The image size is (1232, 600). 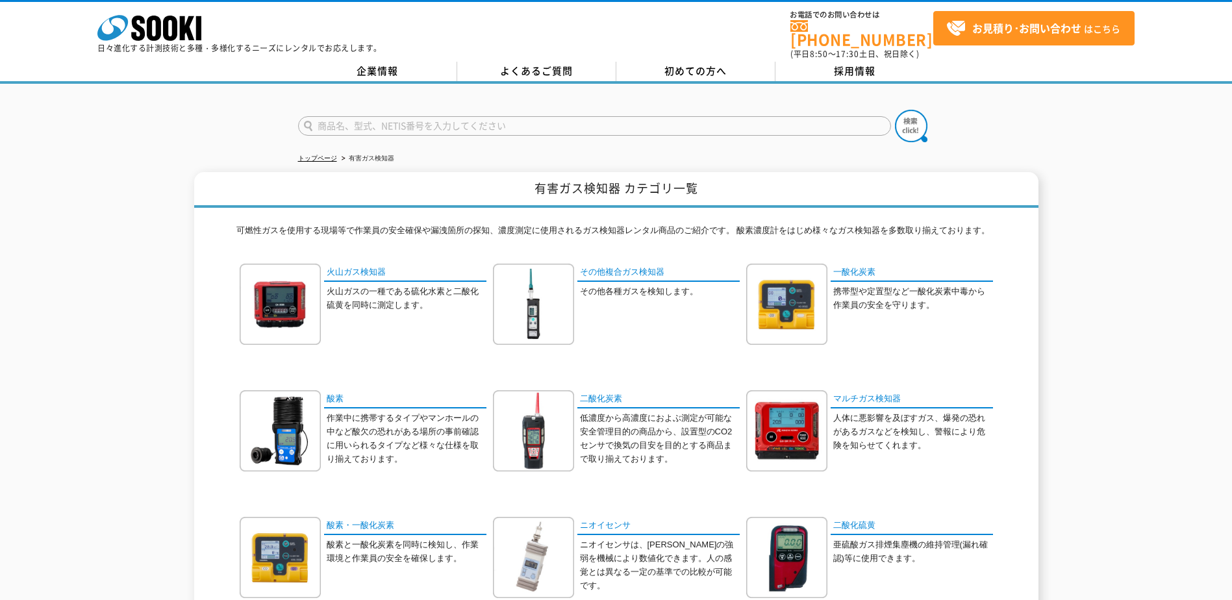 What do you see at coordinates (787, 557) in the screenshot?
I see `img: 二酸化硫黄` at bounding box center [787, 557].